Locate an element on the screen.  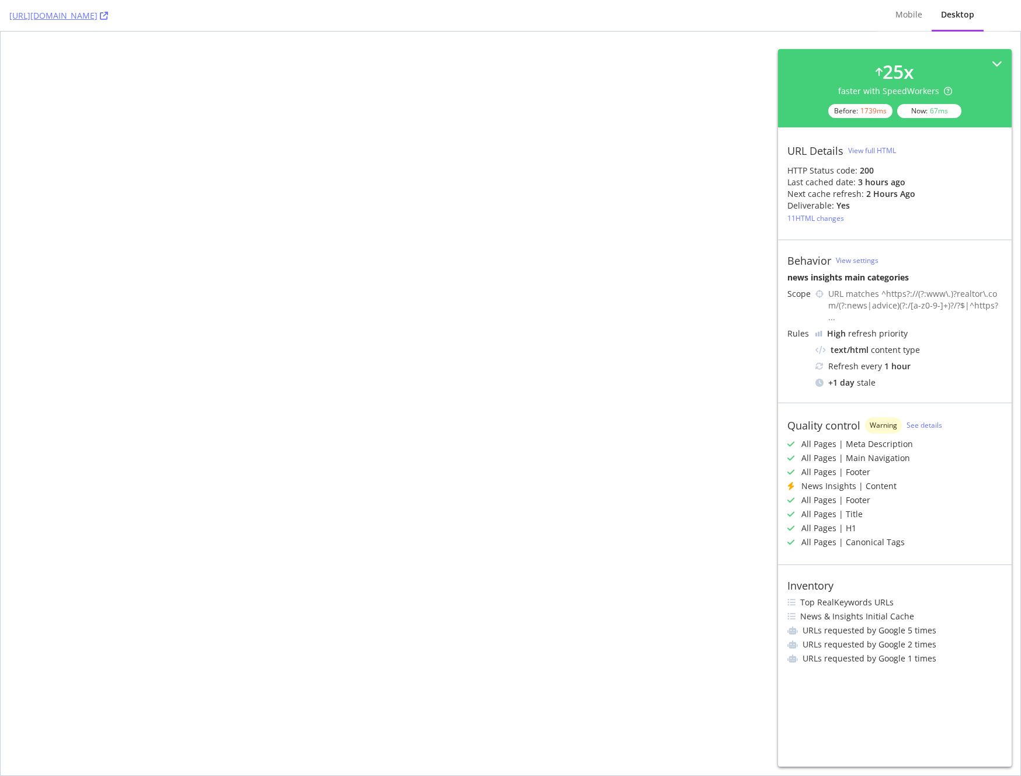
div: Scope is located at coordinates (799, 294).